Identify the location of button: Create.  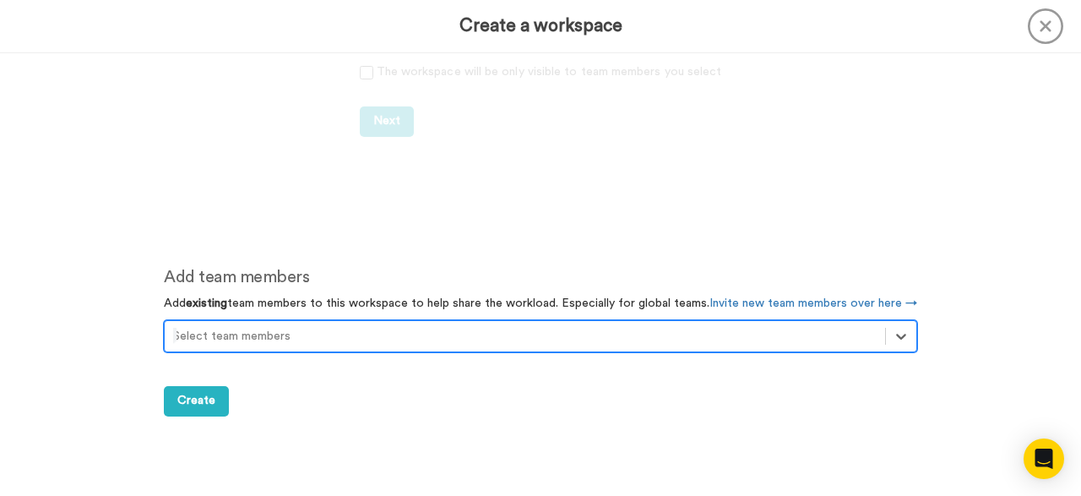
(196, 401).